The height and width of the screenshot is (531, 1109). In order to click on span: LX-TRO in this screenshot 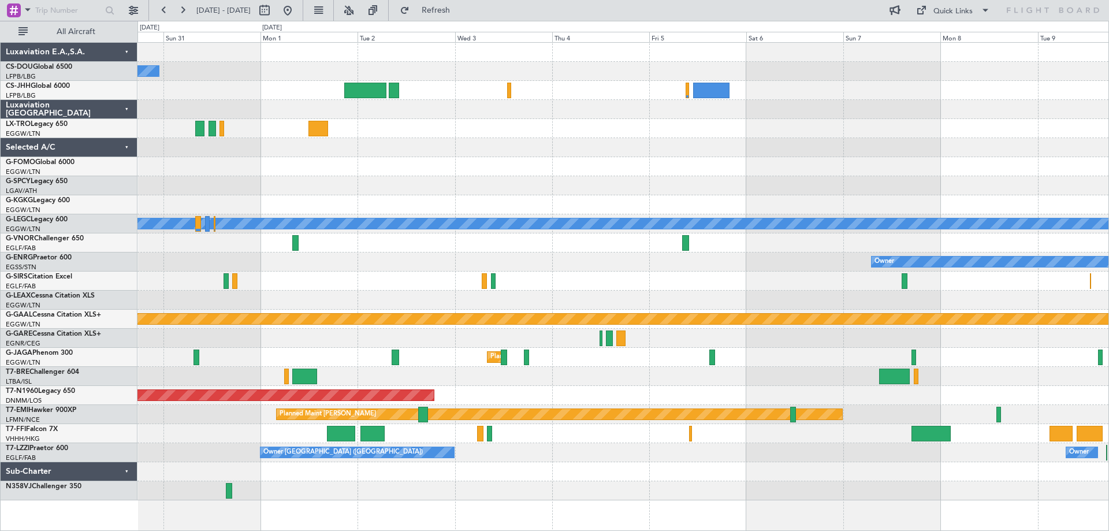, I will do `click(18, 124)`.